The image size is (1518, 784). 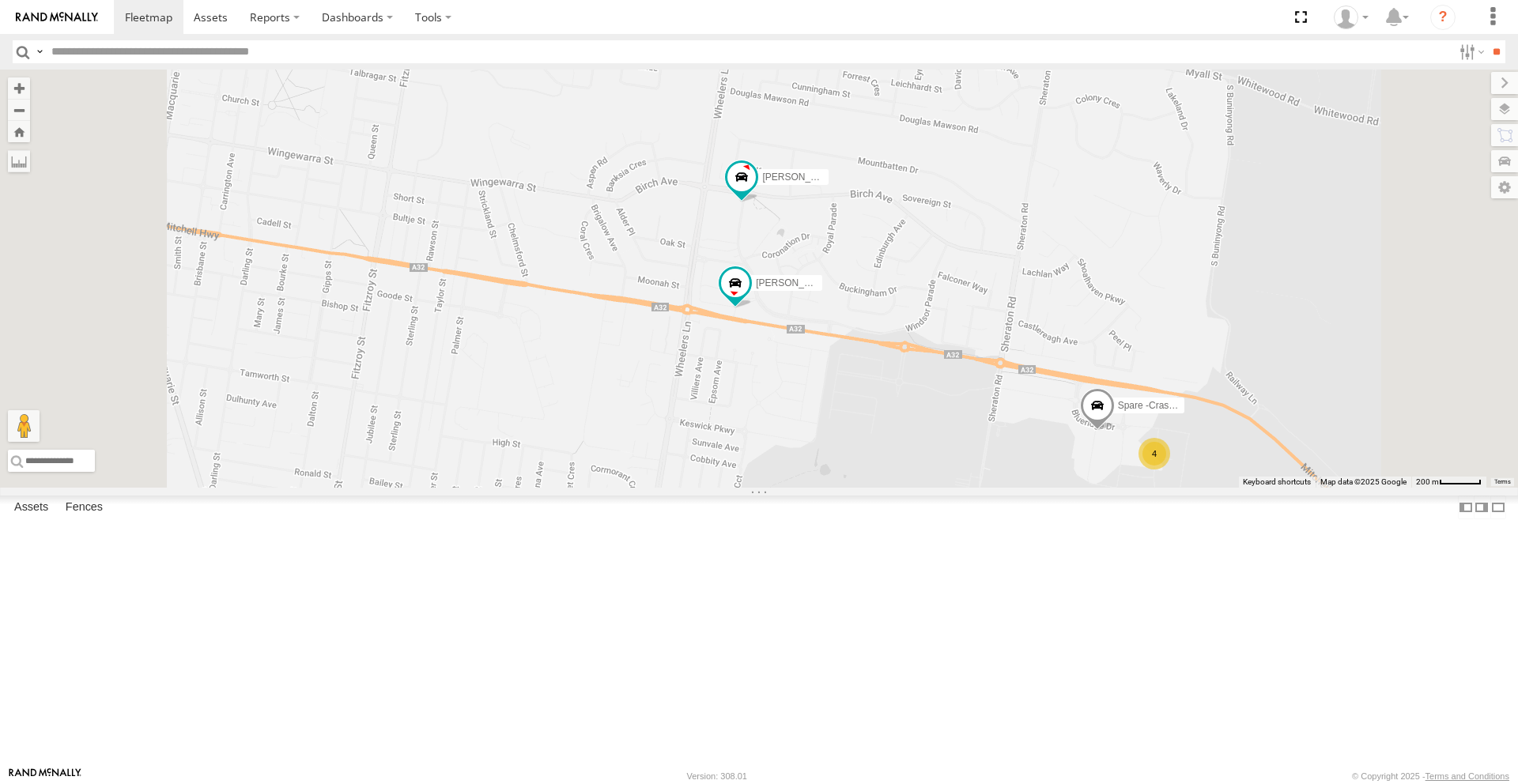 What do you see at coordinates (1467, 507) in the screenshot?
I see `label: Dock Summary Table to the Left` at bounding box center [1467, 507].